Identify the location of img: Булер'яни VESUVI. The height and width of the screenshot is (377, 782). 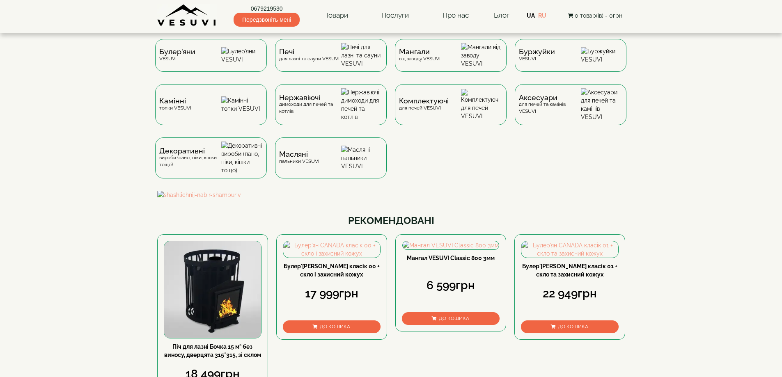
(242, 55).